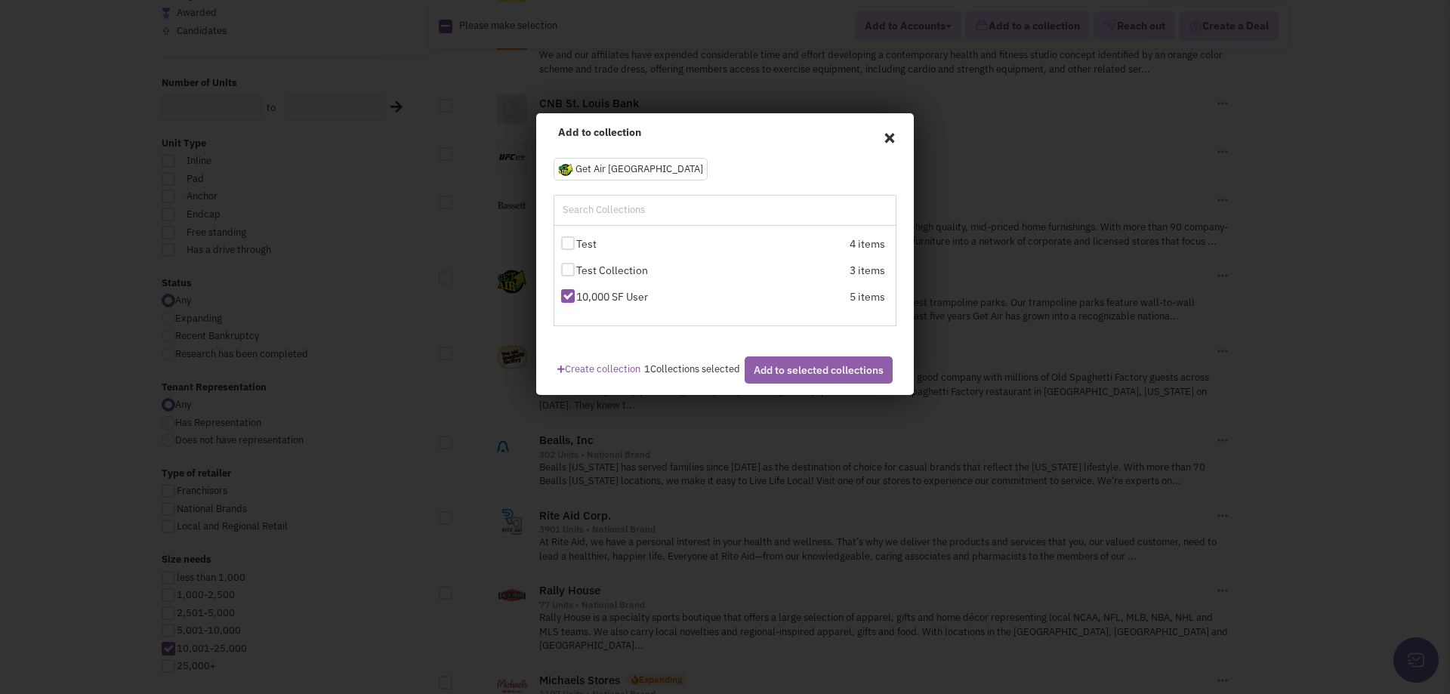 This screenshot has height=694, width=1450. What do you see at coordinates (806, 298) in the screenshot?
I see `div: 5 items` at bounding box center [806, 298].